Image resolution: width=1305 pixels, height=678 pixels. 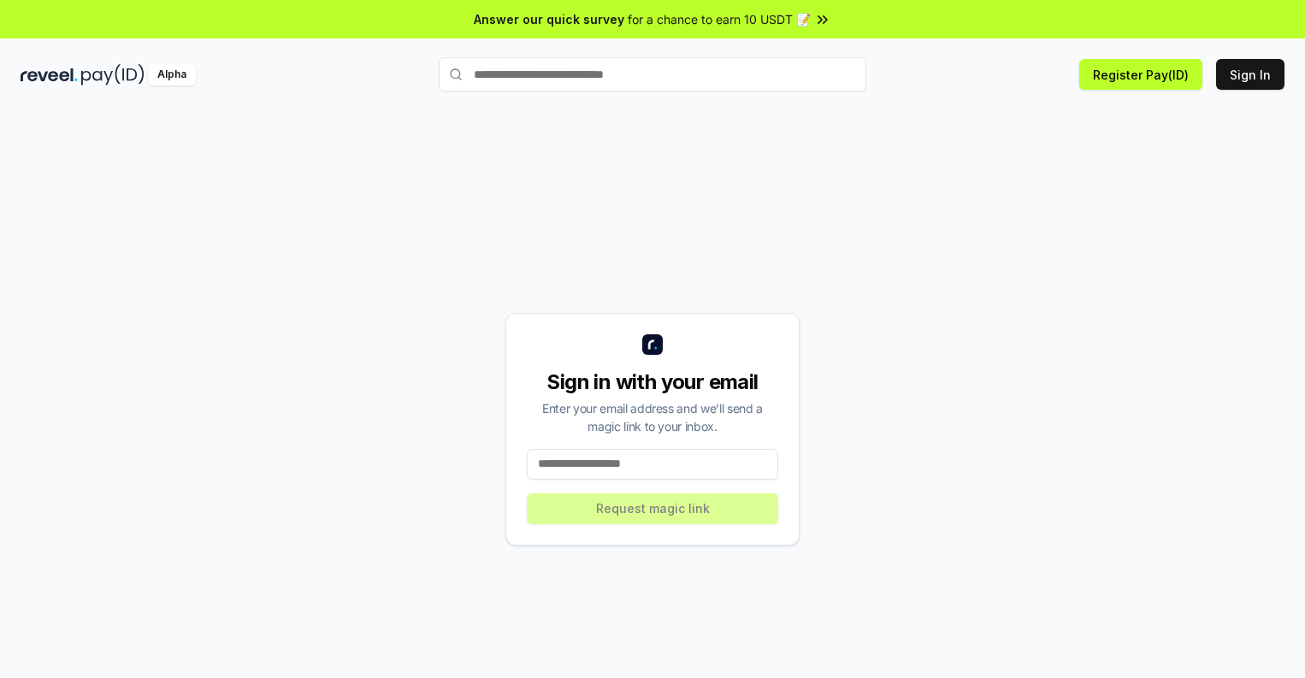 I want to click on div: Alpha, so click(x=172, y=74).